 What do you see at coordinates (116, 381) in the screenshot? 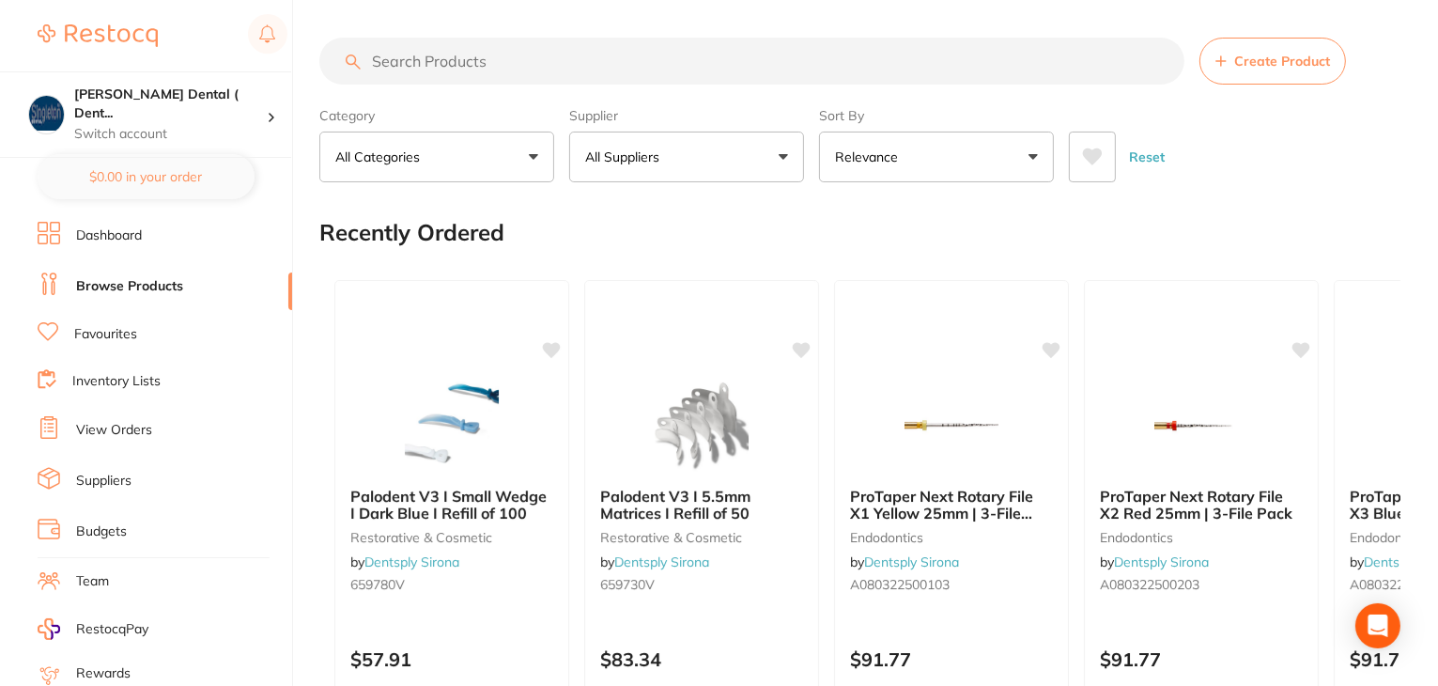
I see `a: Inventory Lists` at bounding box center [116, 381].